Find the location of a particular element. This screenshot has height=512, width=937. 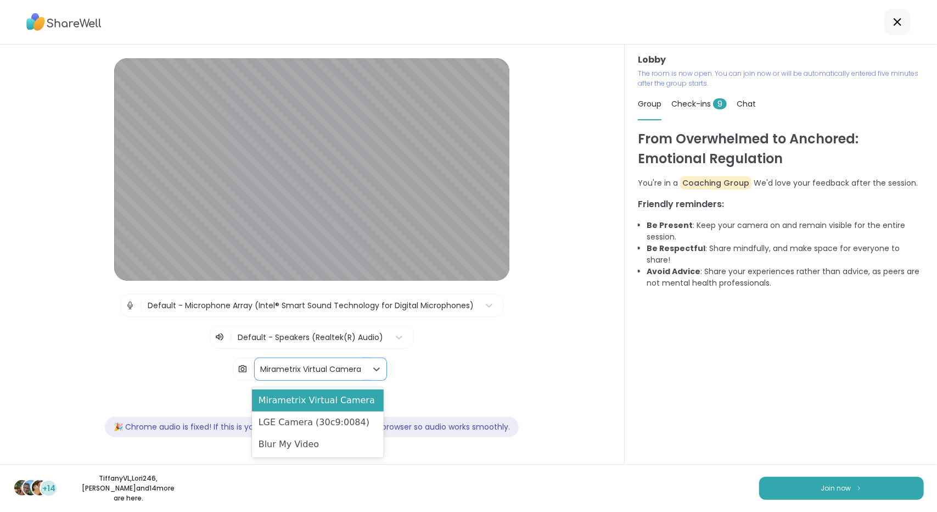

div: LGE Camera (30c9:0084) is located at coordinates (318, 422).